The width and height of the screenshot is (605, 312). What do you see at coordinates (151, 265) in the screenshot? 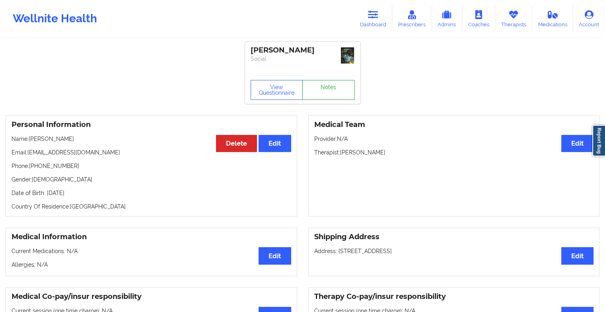
I see `p: Allergies: N/A` at bounding box center [151, 265].